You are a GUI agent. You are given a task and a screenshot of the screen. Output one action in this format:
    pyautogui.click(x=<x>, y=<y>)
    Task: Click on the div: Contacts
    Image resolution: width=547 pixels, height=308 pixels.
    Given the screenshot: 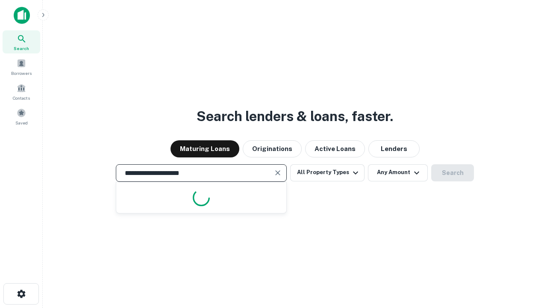 What is the action you would take?
    pyautogui.click(x=21, y=91)
    